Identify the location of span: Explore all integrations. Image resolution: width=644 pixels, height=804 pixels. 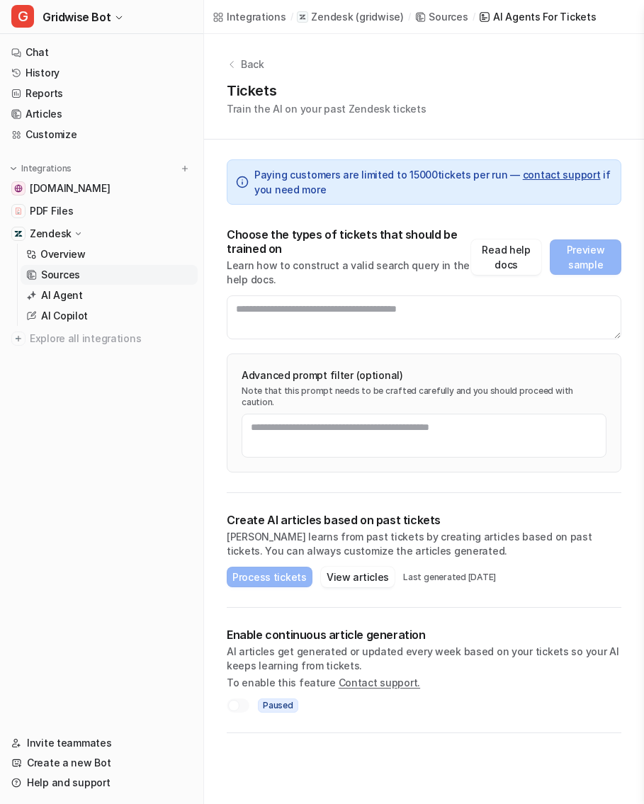
(110, 339).